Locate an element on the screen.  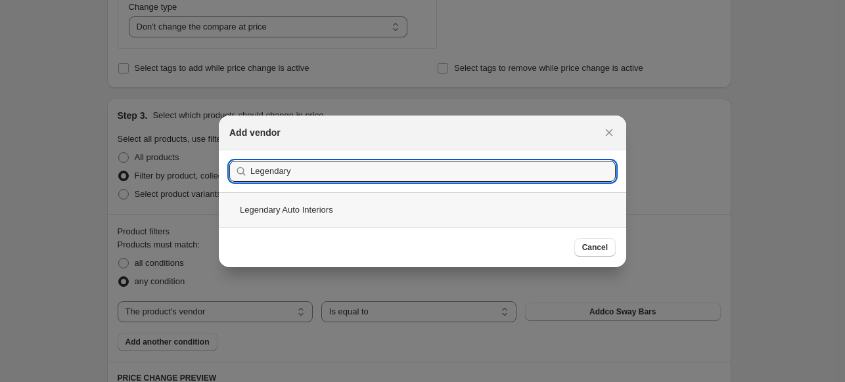
button: Cancel is located at coordinates (594, 248).